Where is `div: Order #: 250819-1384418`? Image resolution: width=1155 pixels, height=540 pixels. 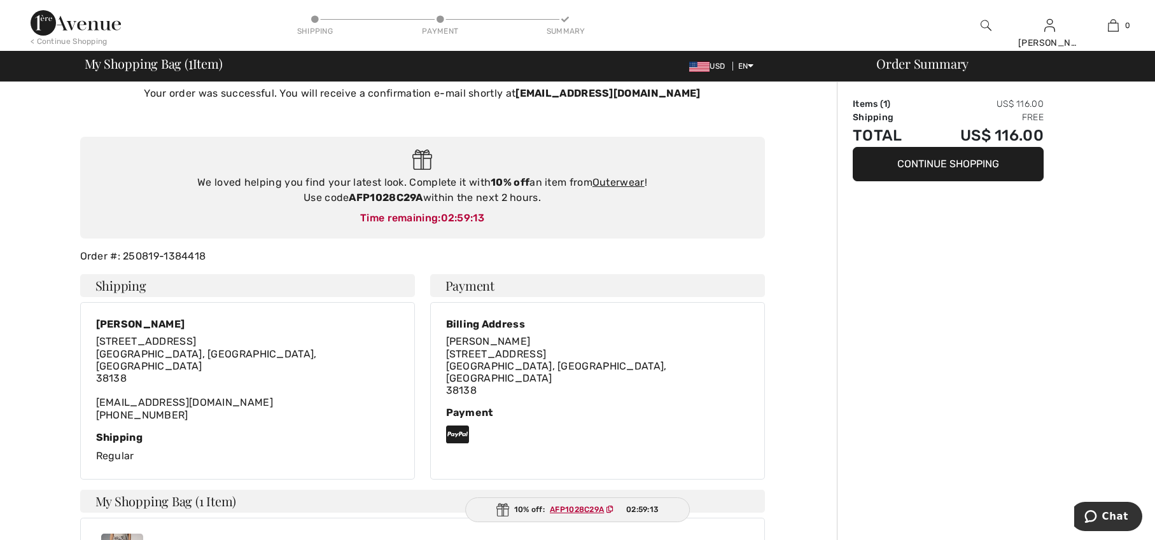 div: Order #: 250819-1384418 is located at coordinates (423, 257).